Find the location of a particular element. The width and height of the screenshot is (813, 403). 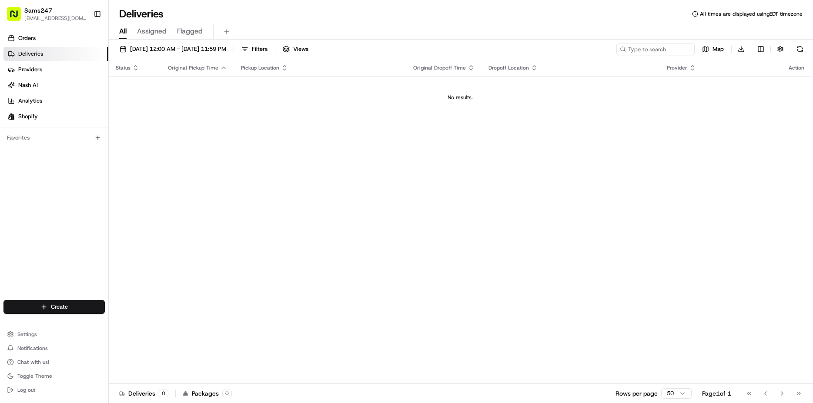

button: Chat with us! is located at coordinates (54, 362).